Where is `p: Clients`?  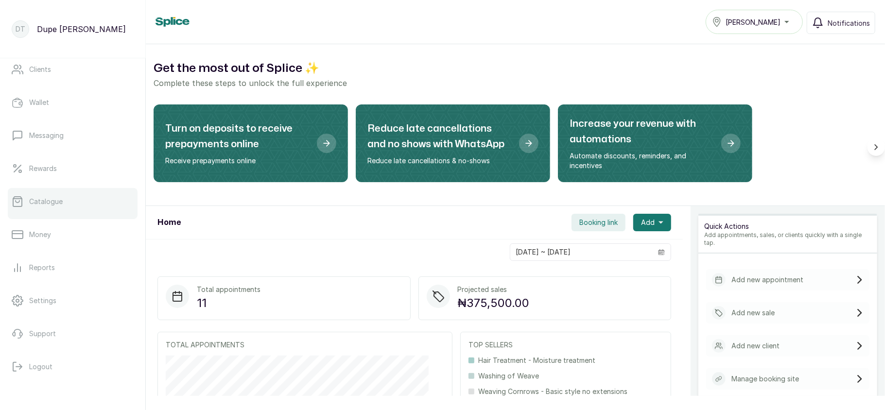
p: Clients is located at coordinates (40, 69).